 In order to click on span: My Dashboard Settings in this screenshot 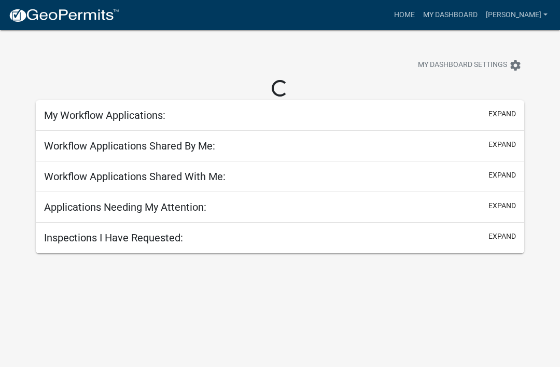, I will do `click(462, 65)`.